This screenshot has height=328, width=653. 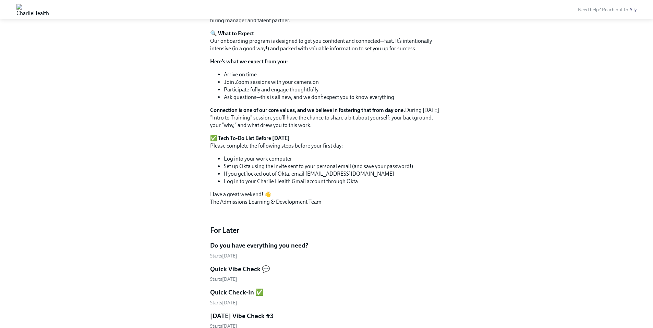 What do you see at coordinates (333, 75) in the screenshot?
I see `li: Arrive on time` at bounding box center [333, 75].